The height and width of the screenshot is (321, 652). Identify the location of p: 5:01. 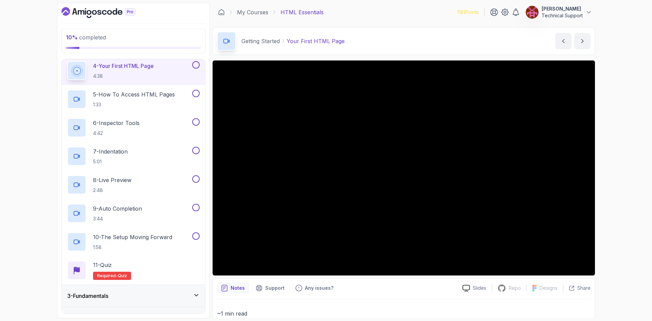
(110, 162).